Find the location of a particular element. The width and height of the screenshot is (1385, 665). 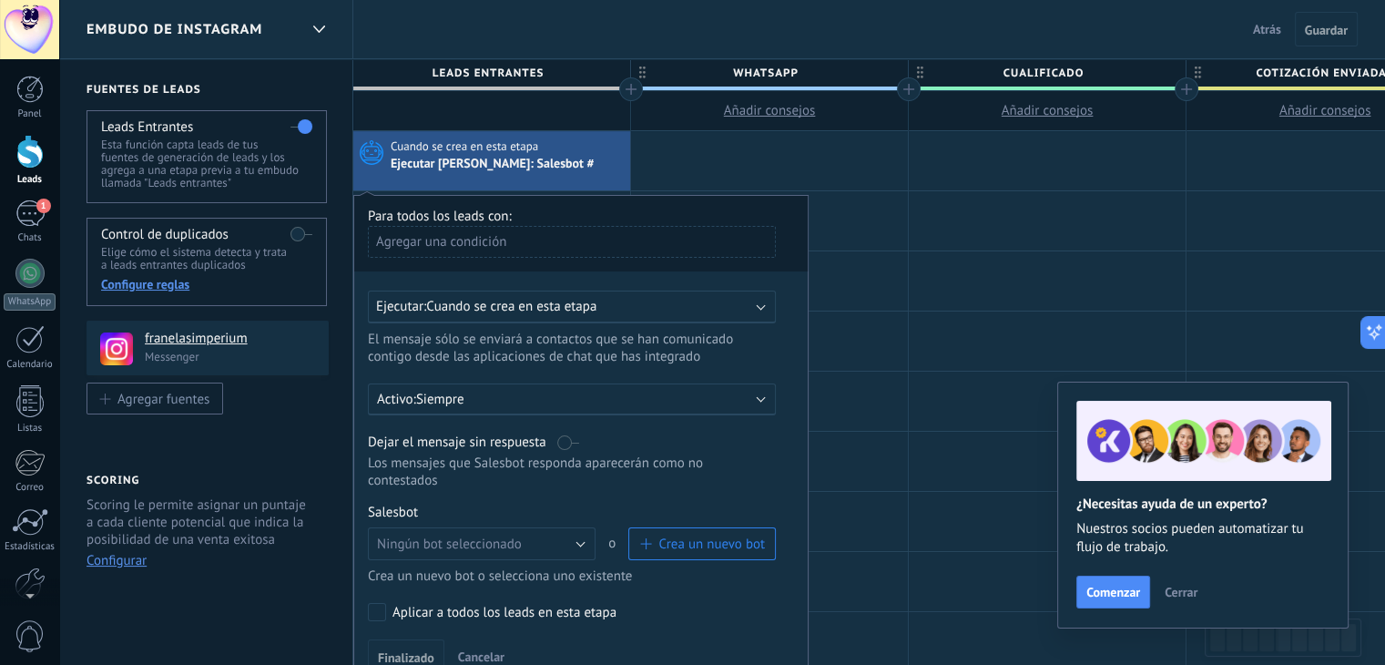

span: Ejecutar: is located at coordinates (401, 306).